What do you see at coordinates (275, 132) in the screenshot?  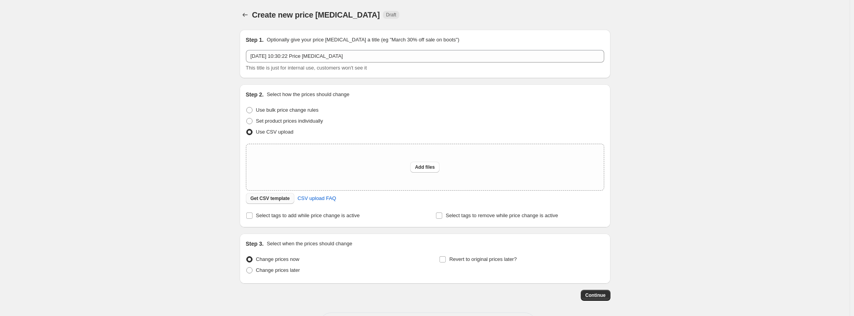 I see `span: Use CSV upload` at bounding box center [275, 132].